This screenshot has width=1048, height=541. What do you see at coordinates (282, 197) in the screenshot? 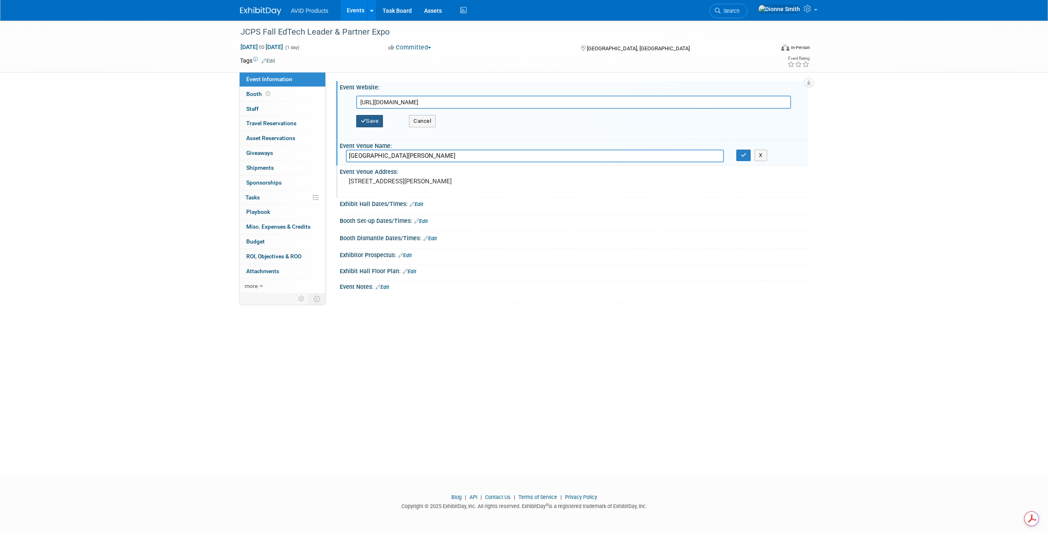
I see `a: Tasks` at bounding box center [282, 197].